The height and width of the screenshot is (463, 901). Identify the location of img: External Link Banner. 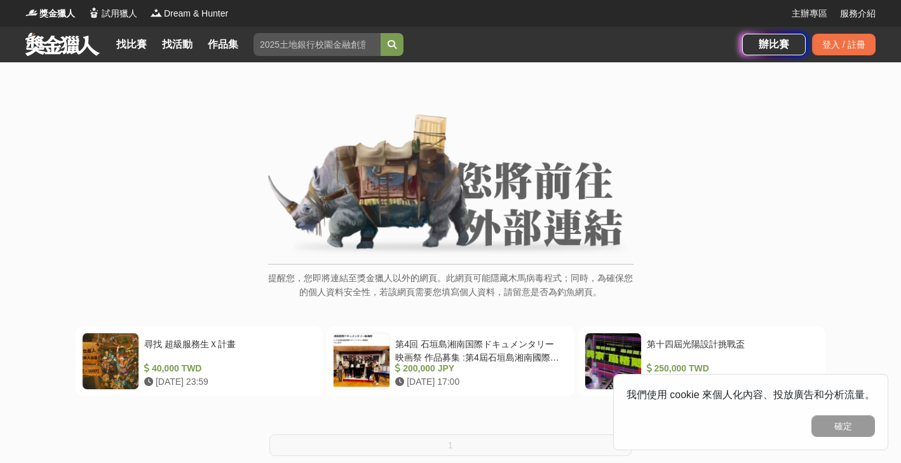
(450, 186).